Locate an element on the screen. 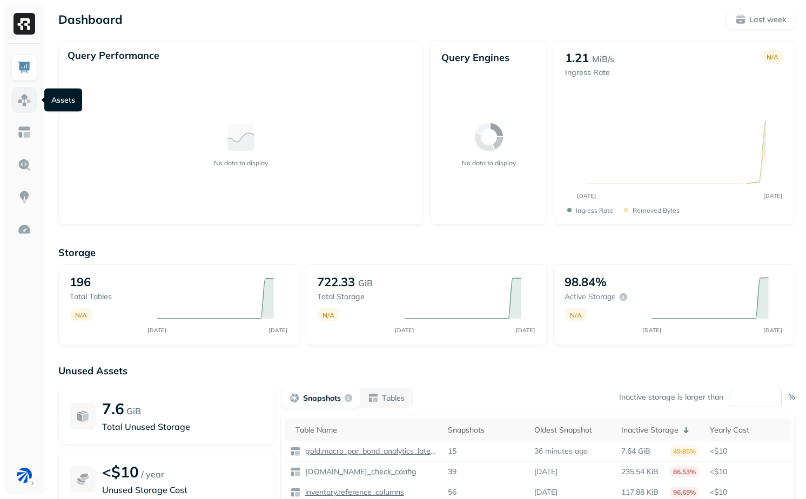  a: gold.macro_par_bond_analytics_latest is located at coordinates (369, 451).